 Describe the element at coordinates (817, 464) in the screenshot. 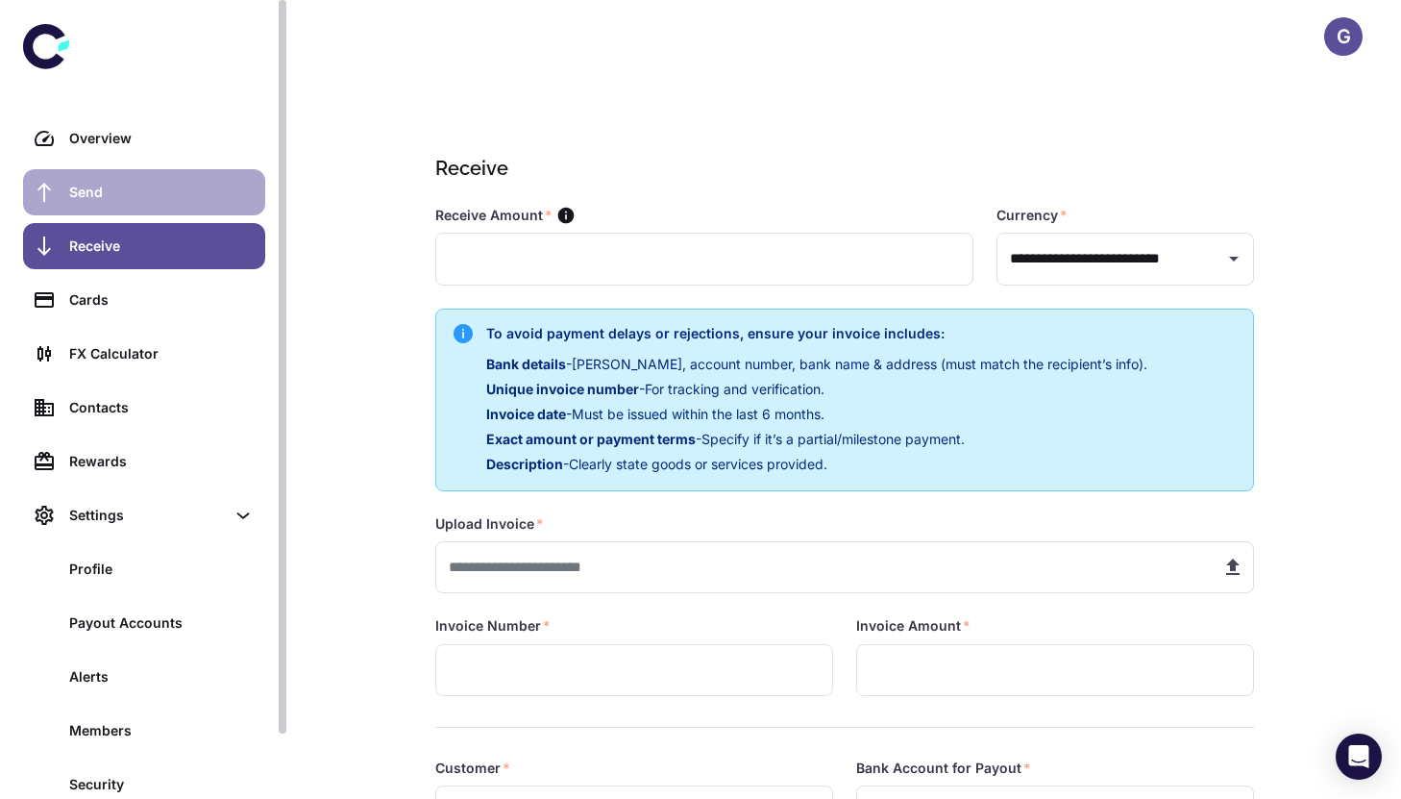

I see `p: - Clearly state goods or services provided.` at that location.